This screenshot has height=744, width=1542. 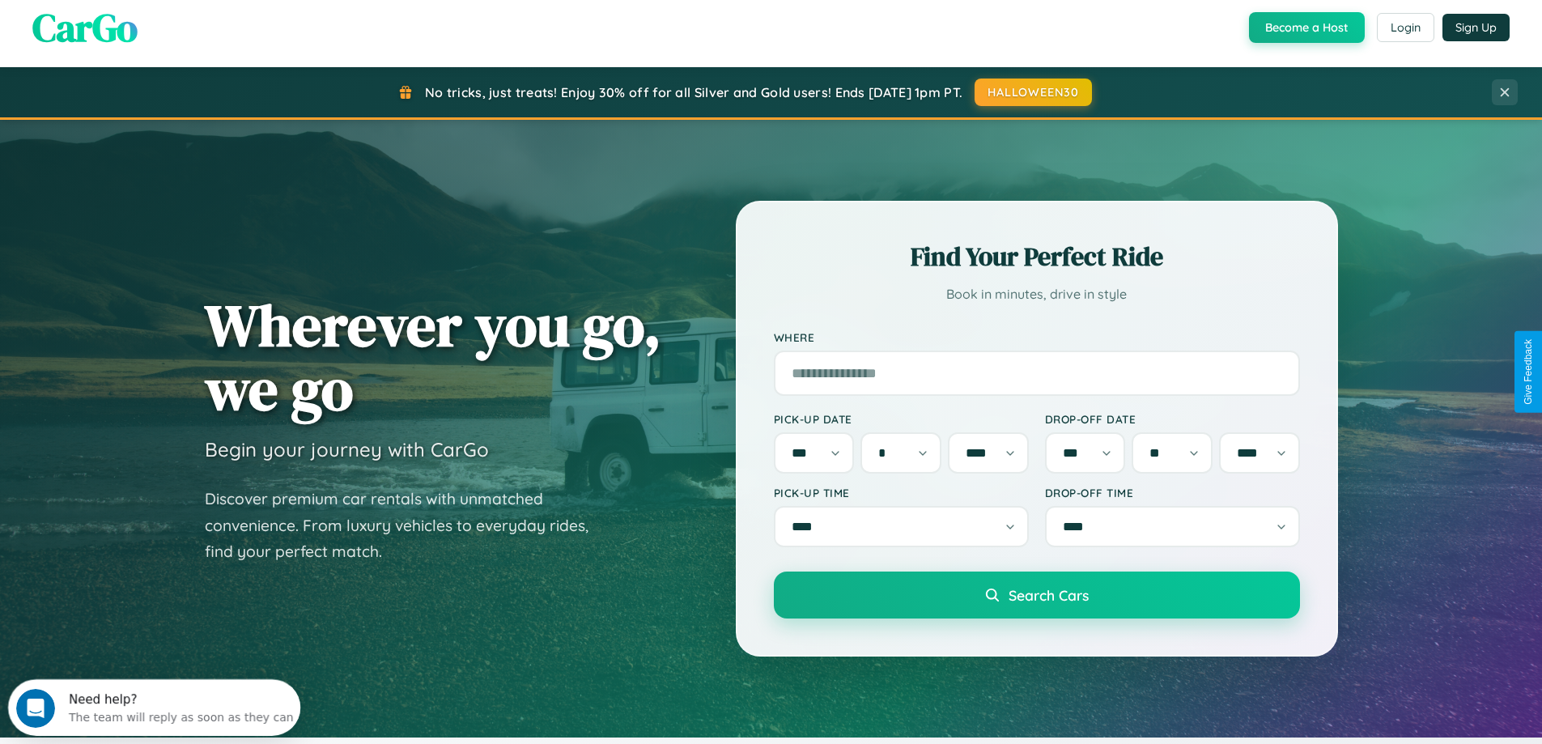 What do you see at coordinates (1037, 337) in the screenshot?
I see `label: Where` at bounding box center [1037, 337].